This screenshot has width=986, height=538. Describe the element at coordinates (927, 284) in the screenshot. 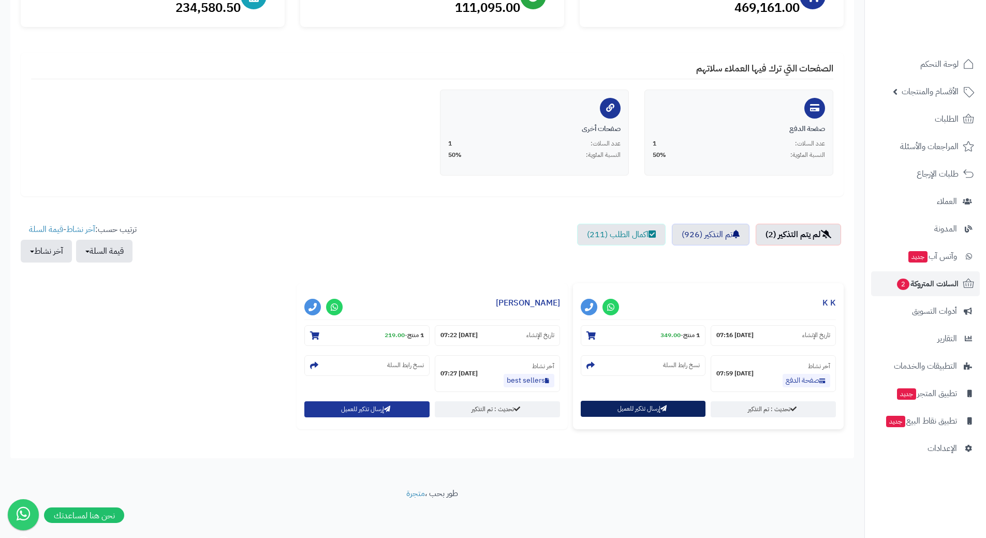

I see `span: السلات المتروكة` at that location.